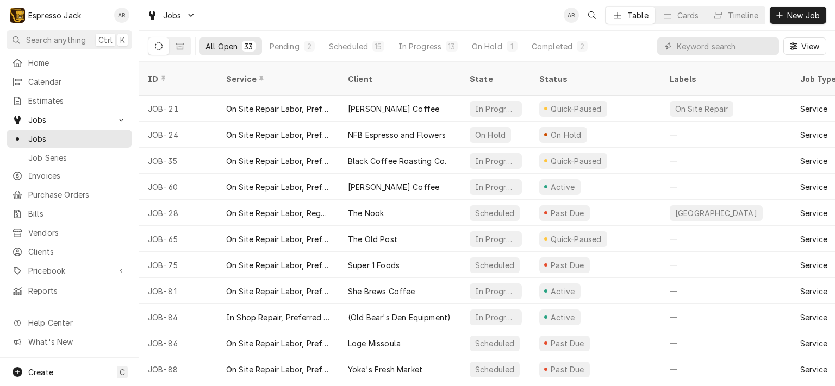 Image resolution: width=835 pixels, height=386 pixels. I want to click on a: Invoices, so click(69, 175).